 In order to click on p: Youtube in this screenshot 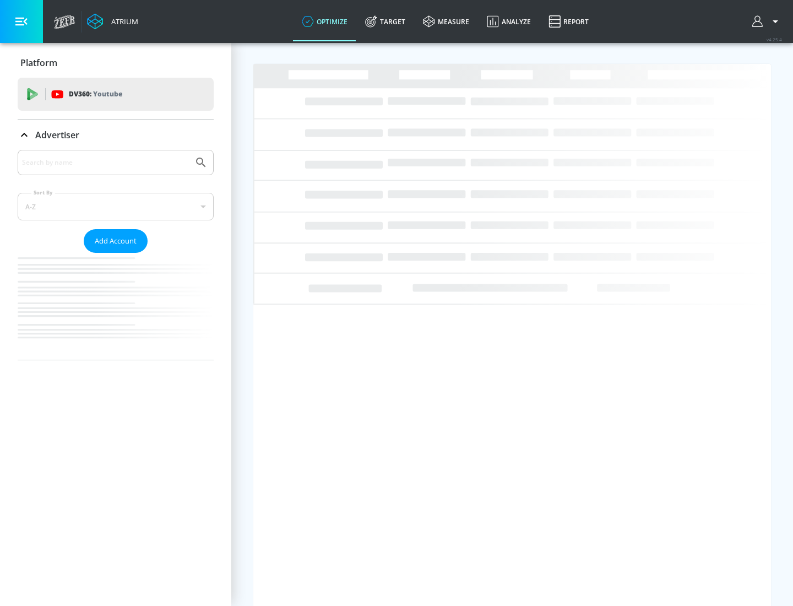, I will do `click(107, 94)`.